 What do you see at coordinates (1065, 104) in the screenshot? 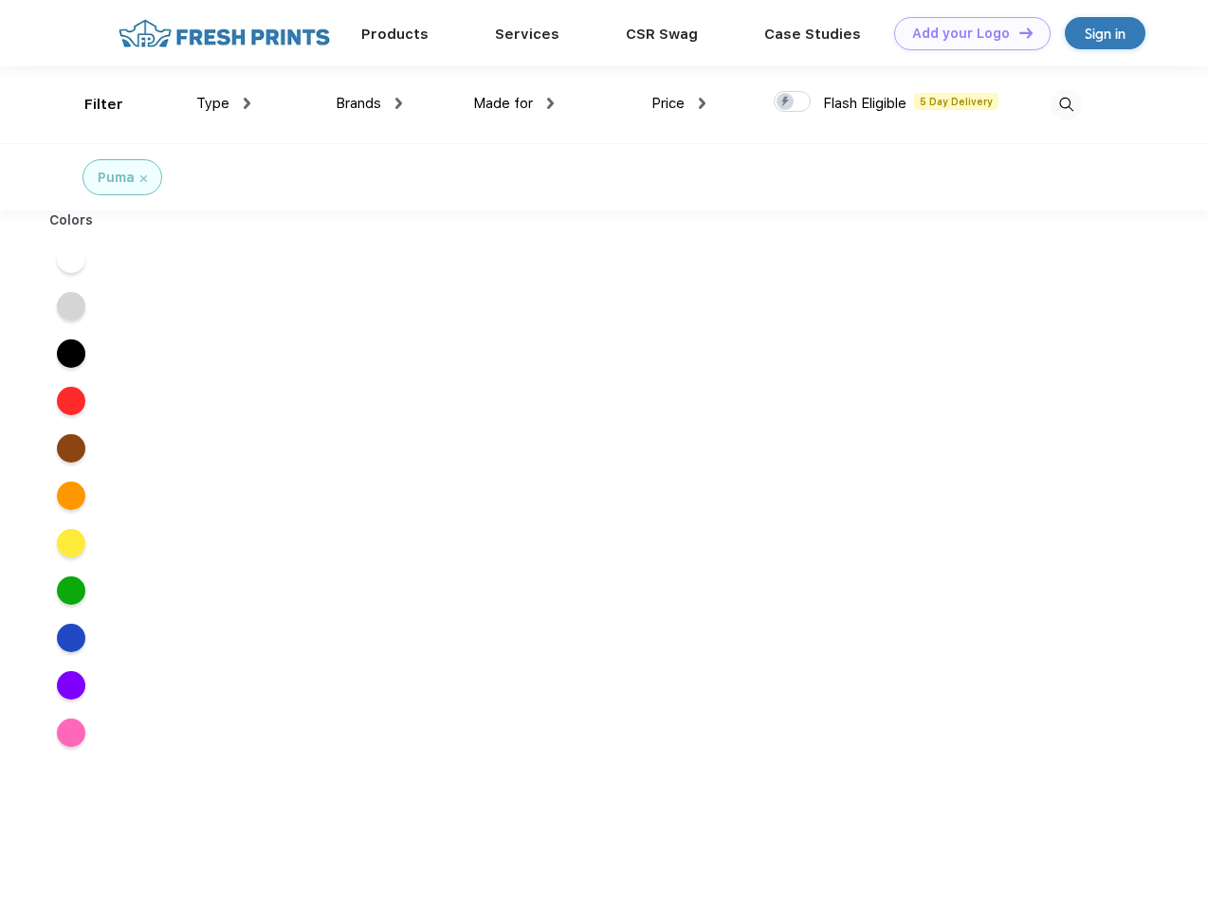
I see `img: desktop_search.svg` at bounding box center [1065, 104].